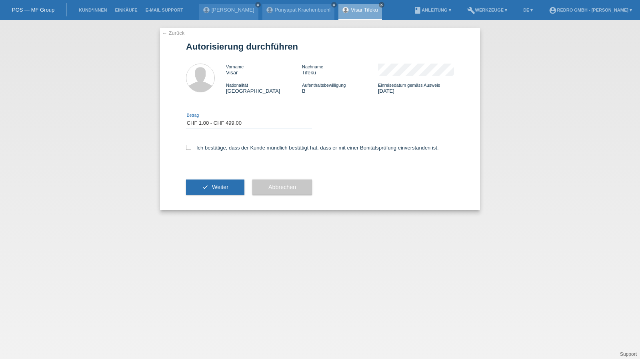  What do you see at coordinates (164, 10) in the screenshot?
I see `a: E-Mail Support` at bounding box center [164, 10].